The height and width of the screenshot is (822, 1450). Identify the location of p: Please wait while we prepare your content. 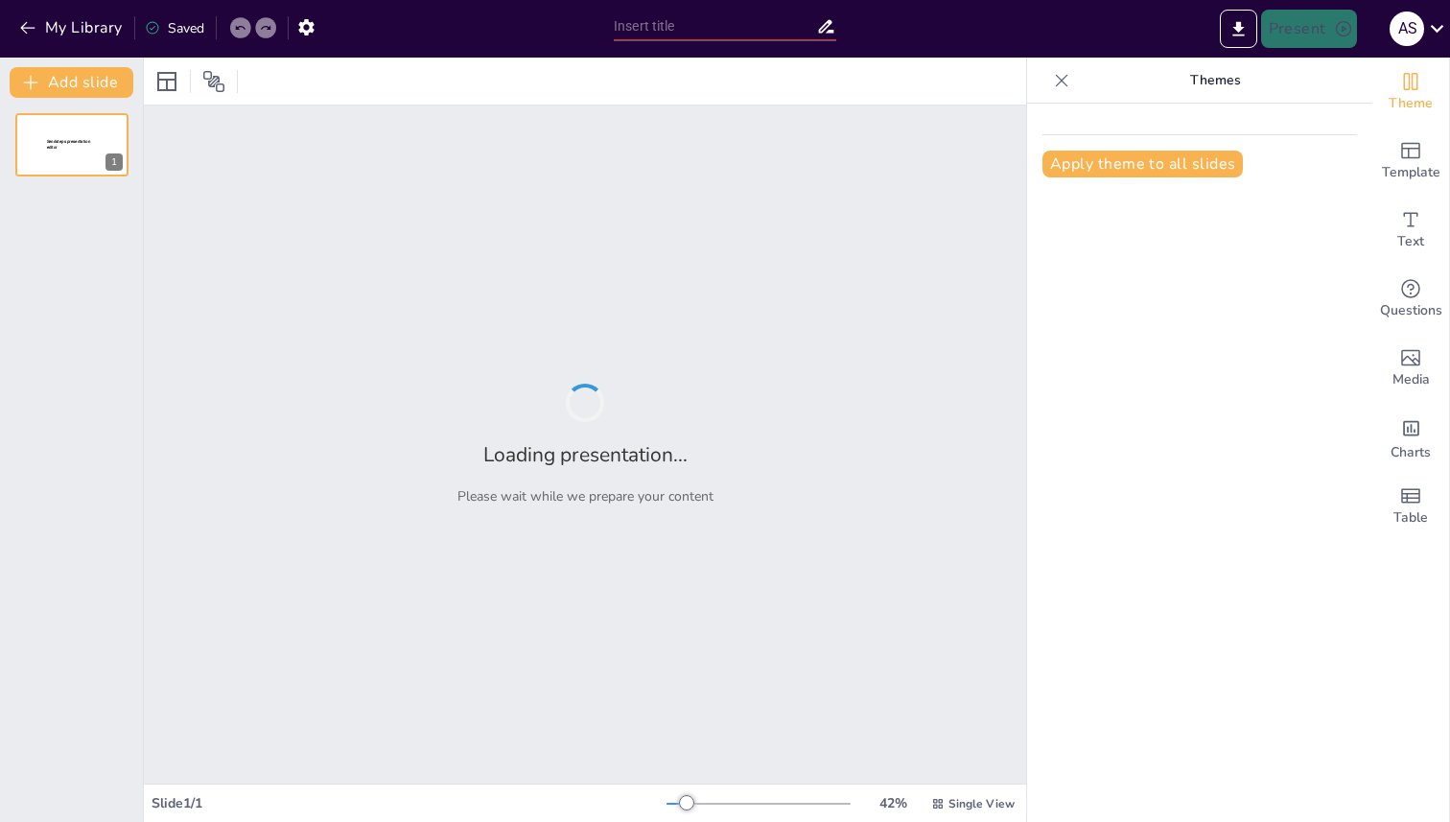
(585, 496).